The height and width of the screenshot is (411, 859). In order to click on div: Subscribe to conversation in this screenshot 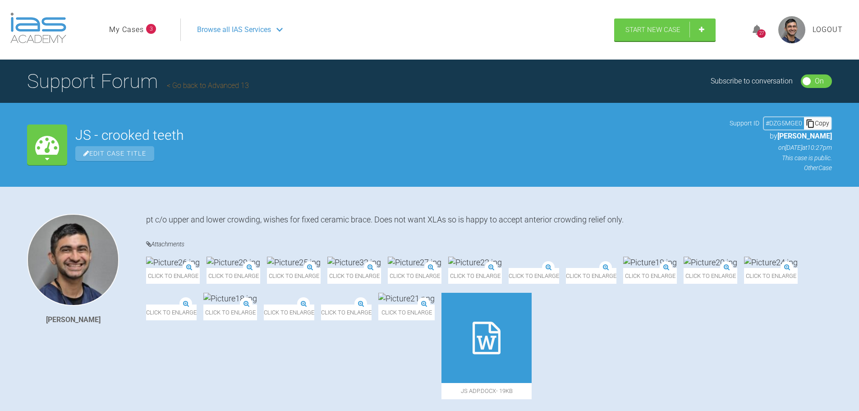, I will do `click(752, 81)`.